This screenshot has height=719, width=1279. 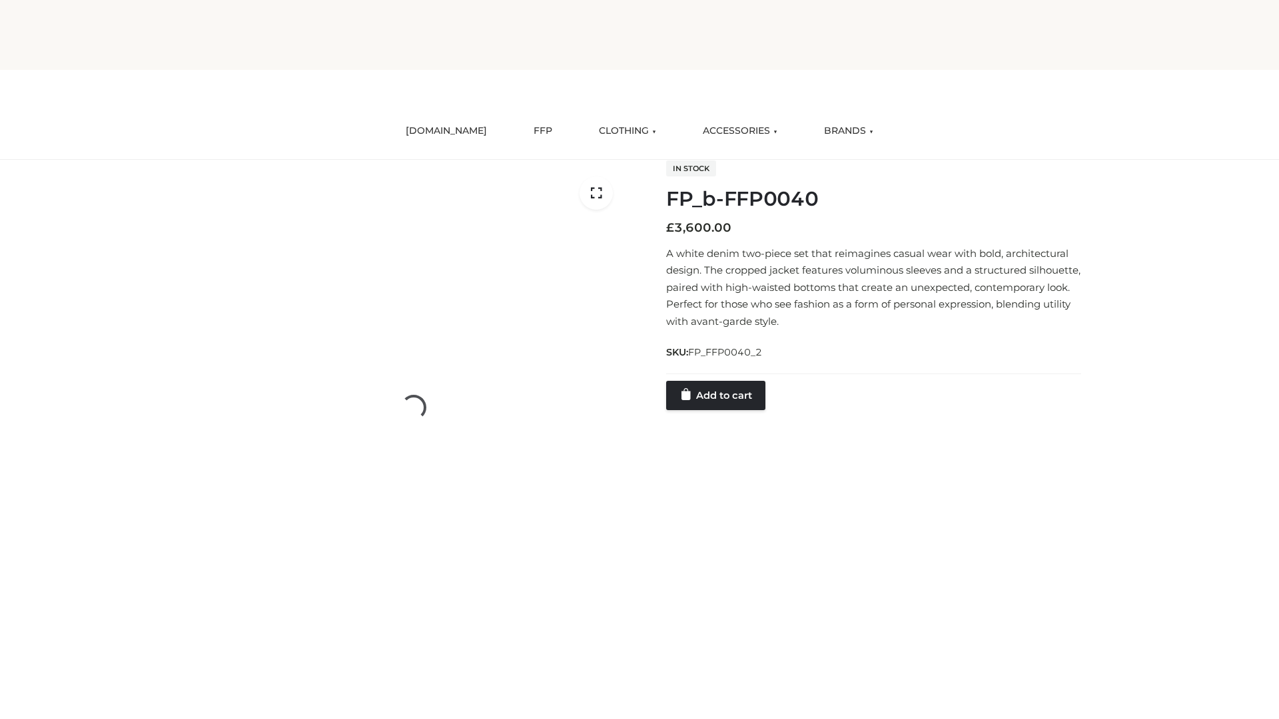 What do you see at coordinates (725, 352) in the screenshot?
I see `span: FP_FFP0040_2` at bounding box center [725, 352].